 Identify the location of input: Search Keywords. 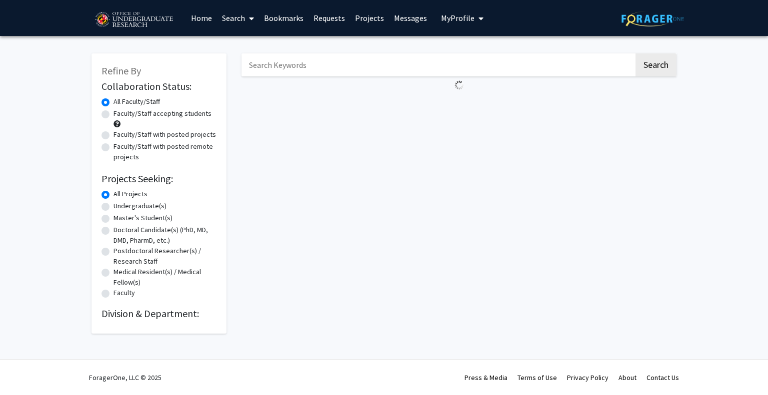
(437, 65).